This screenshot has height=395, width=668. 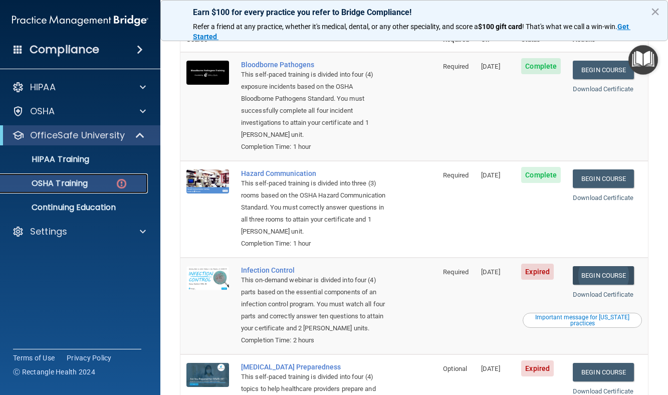 I want to click on button: Close, so click(x=655, y=12).